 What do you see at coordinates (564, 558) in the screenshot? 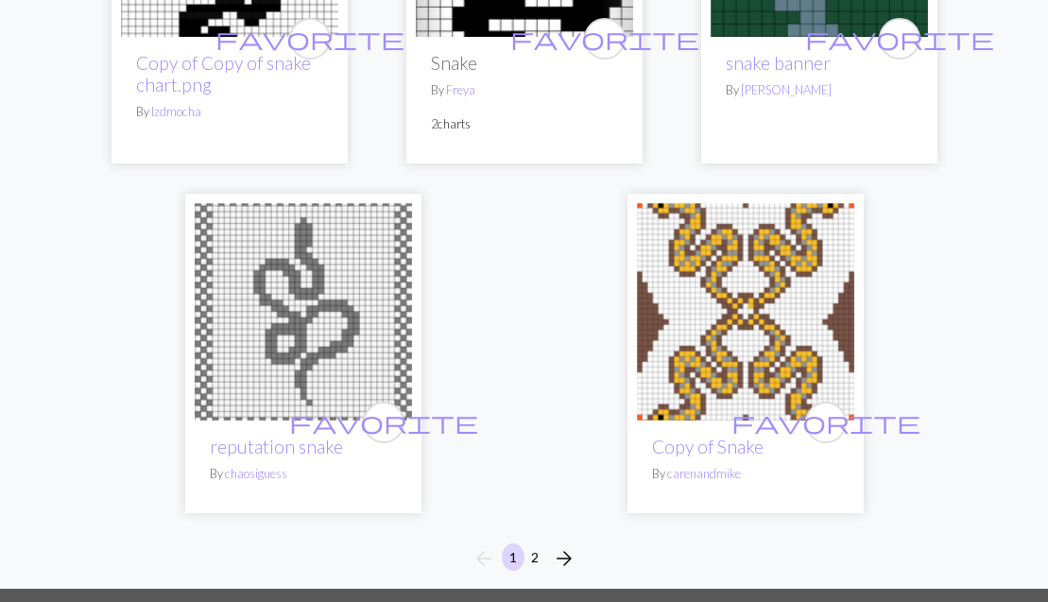
I see `span: arrow_forward` at bounding box center [564, 558].